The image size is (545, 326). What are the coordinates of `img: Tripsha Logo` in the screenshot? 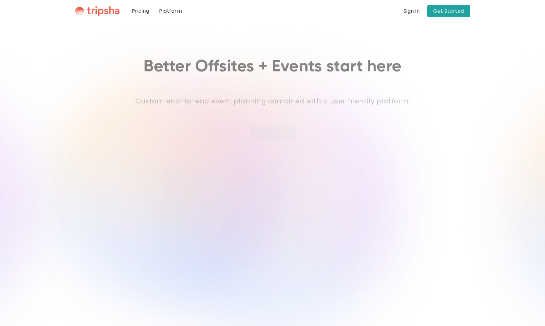 It's located at (97, 11).